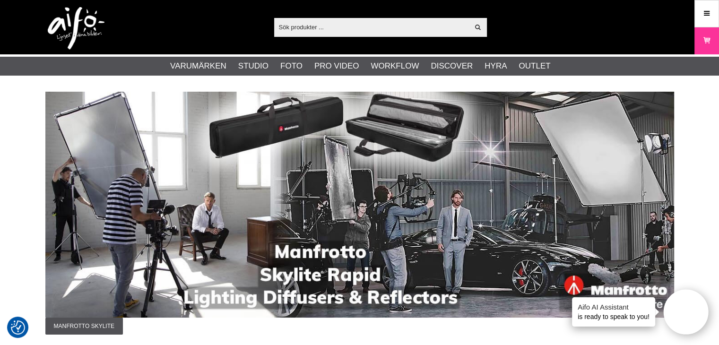 Image resolution: width=719 pixels, height=345 pixels. Describe the element at coordinates (451, 66) in the screenshot. I see `a: Discover` at that location.